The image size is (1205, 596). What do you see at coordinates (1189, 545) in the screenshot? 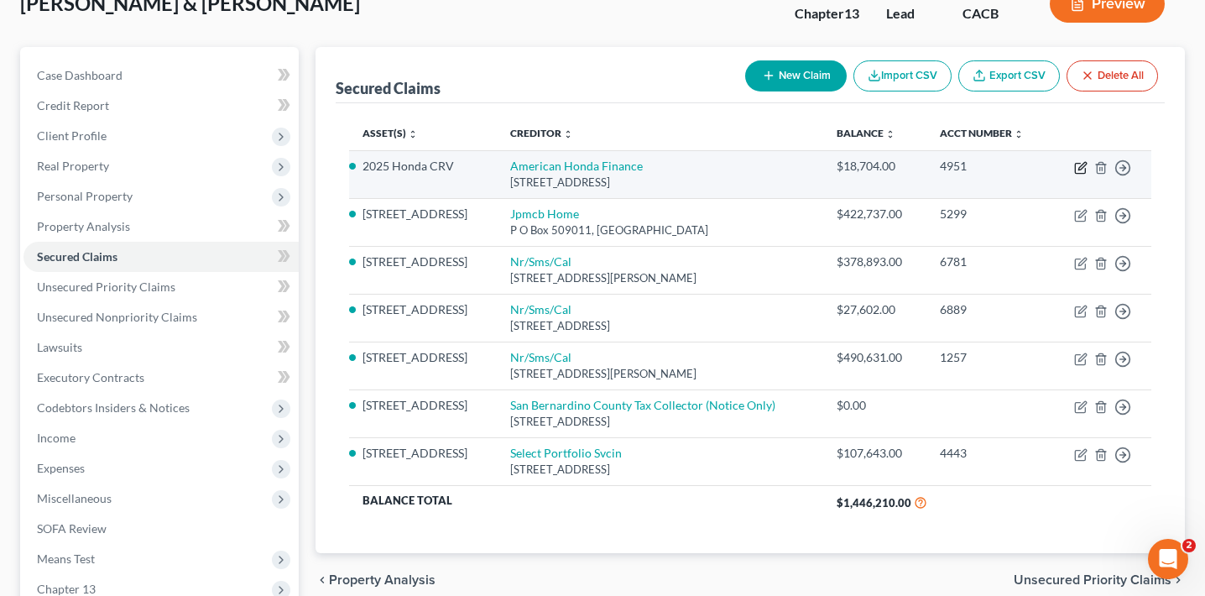
I see `span: 2` at bounding box center [1189, 545].